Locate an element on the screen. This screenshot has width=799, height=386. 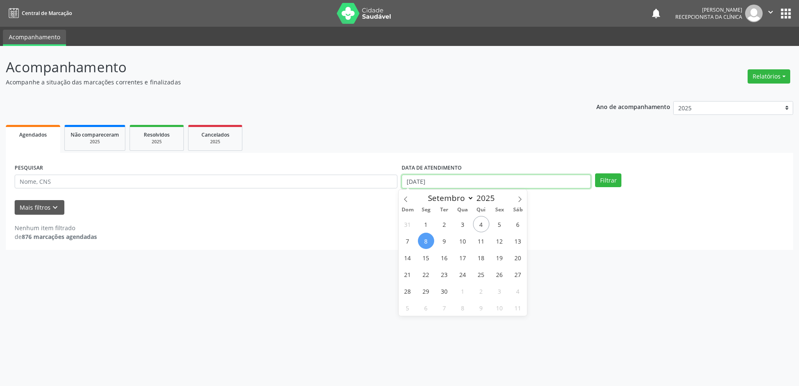
span: Setembro 4, 2025 is located at coordinates (481, 224).